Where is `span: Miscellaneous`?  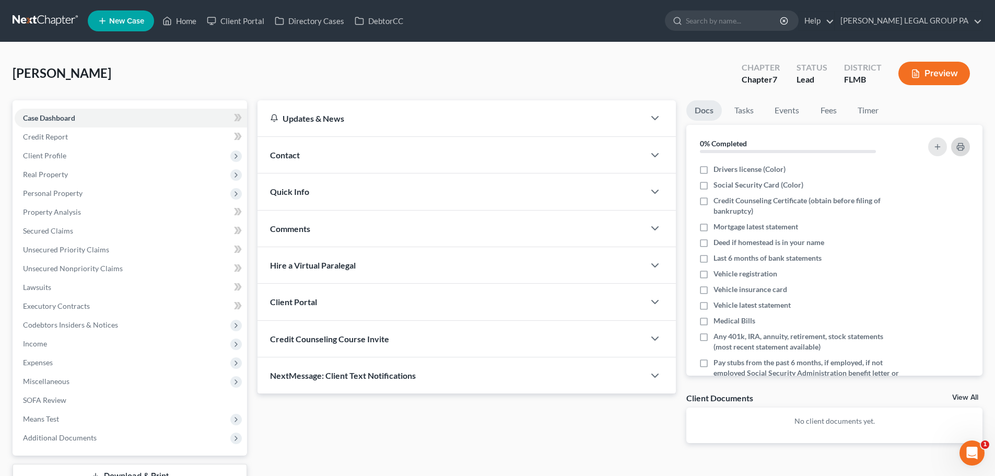 span: Miscellaneous is located at coordinates (46, 381).